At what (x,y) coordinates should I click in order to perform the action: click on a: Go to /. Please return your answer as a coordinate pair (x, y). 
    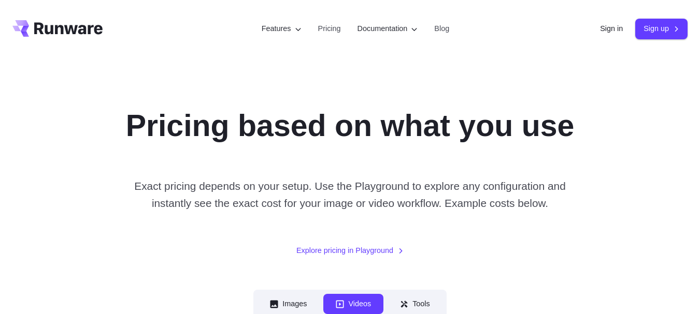
    Looking at the image, I should click on (57, 28).